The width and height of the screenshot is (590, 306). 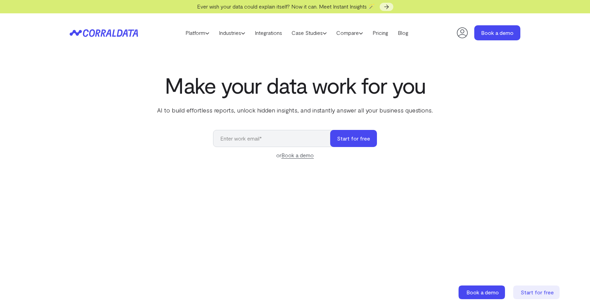 What do you see at coordinates (537, 292) in the screenshot?
I see `span: Start for free` at bounding box center [537, 292].